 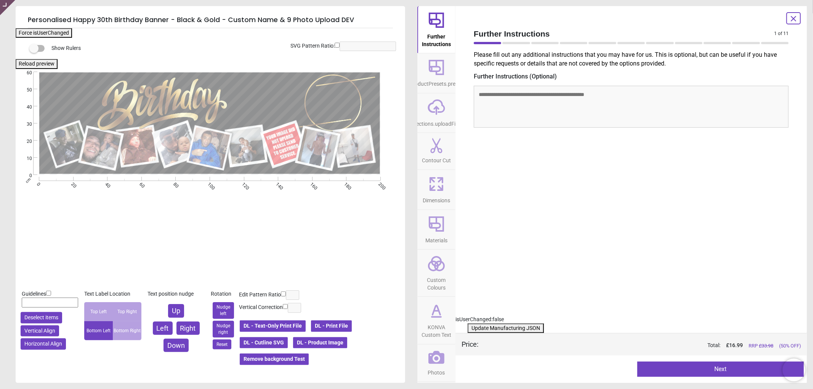 What do you see at coordinates (437, 239) in the screenshot?
I see `span: Materials` at bounding box center [437, 239].